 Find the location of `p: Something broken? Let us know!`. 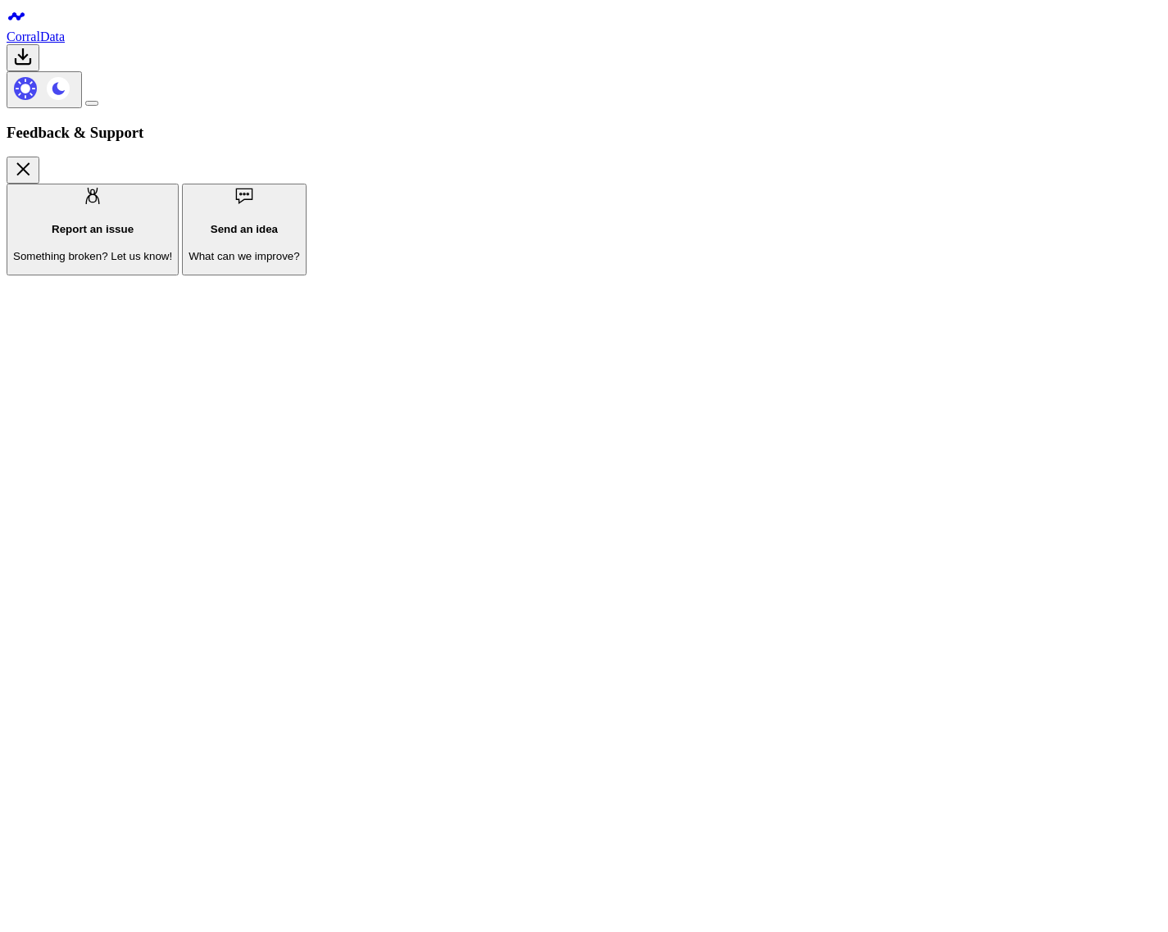

p: Something broken? Let us know! is located at coordinates (93, 256).